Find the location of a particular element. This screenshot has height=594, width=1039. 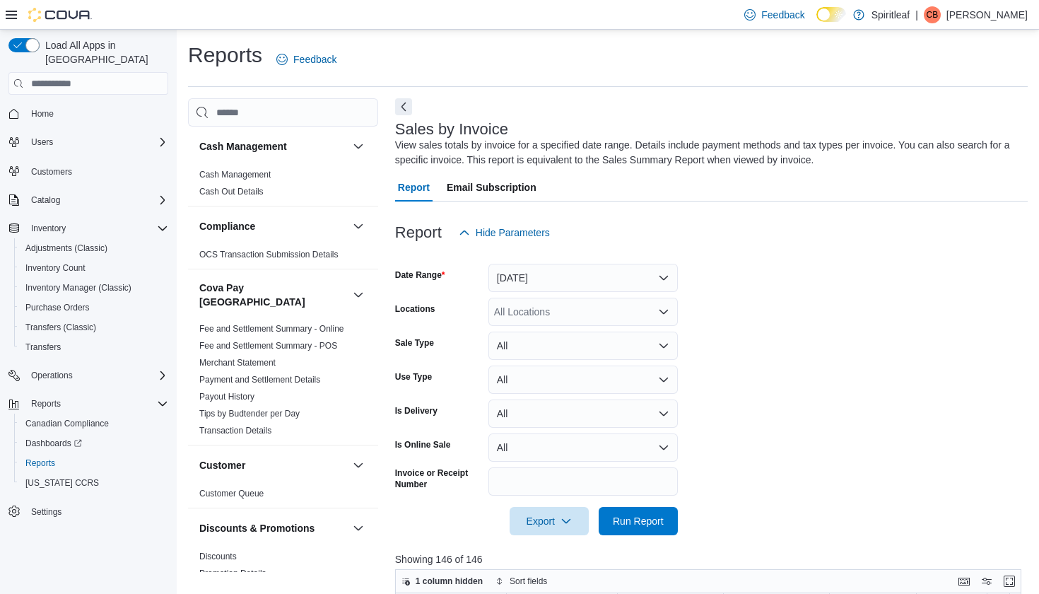

label: Invoice or Receipt Number is located at coordinates (439, 479).